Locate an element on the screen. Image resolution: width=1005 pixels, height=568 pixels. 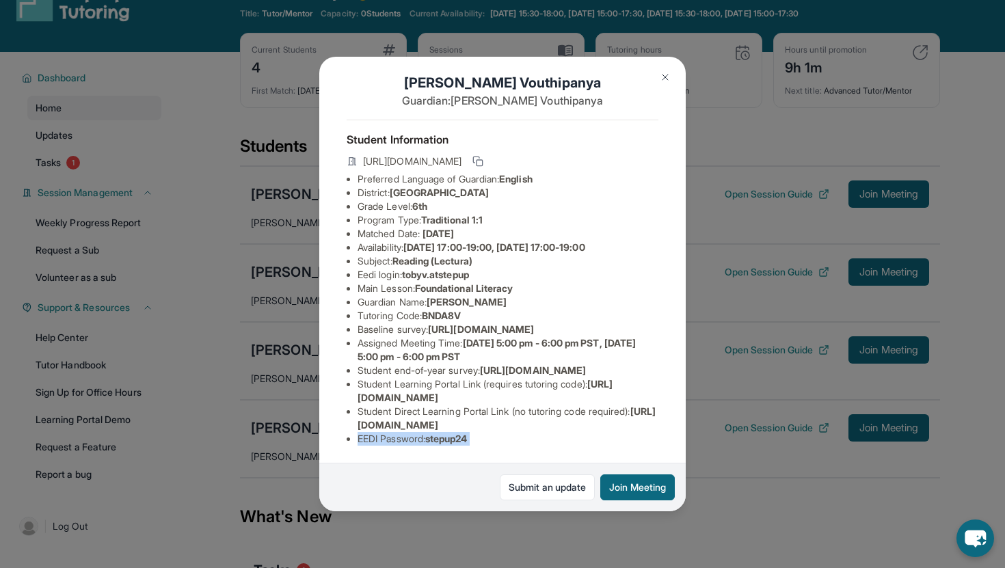
li: Student Learning Portal Link (requires tutoring code) : is located at coordinates (508, 391).